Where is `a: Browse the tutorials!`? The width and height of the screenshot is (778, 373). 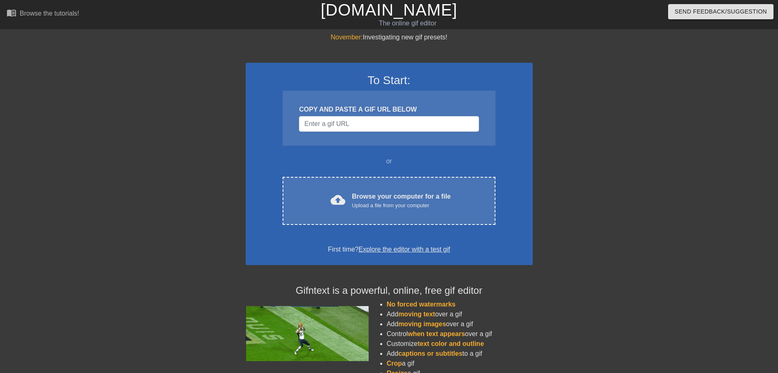 a: Browse the tutorials! is located at coordinates (43, 14).